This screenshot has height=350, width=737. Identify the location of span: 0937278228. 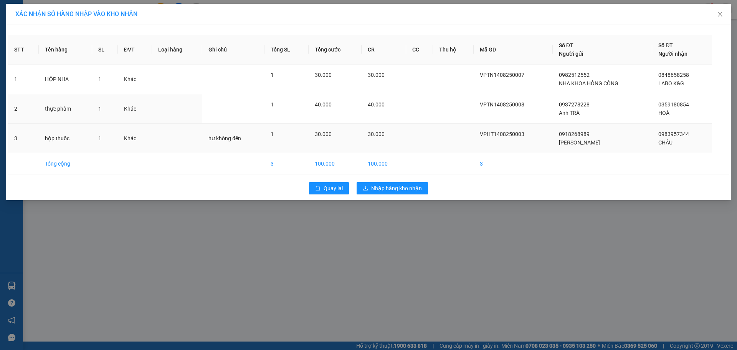
(574, 104).